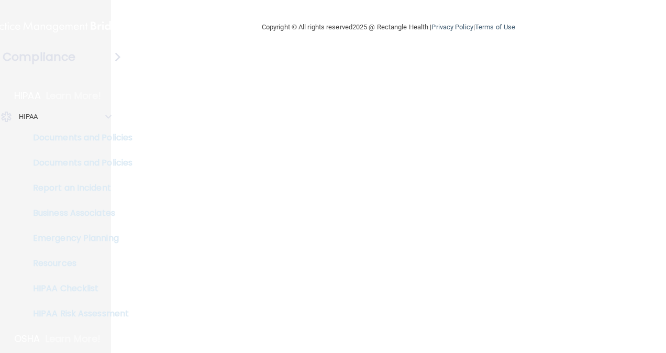  I want to click on p: Resources, so click(78, 263).